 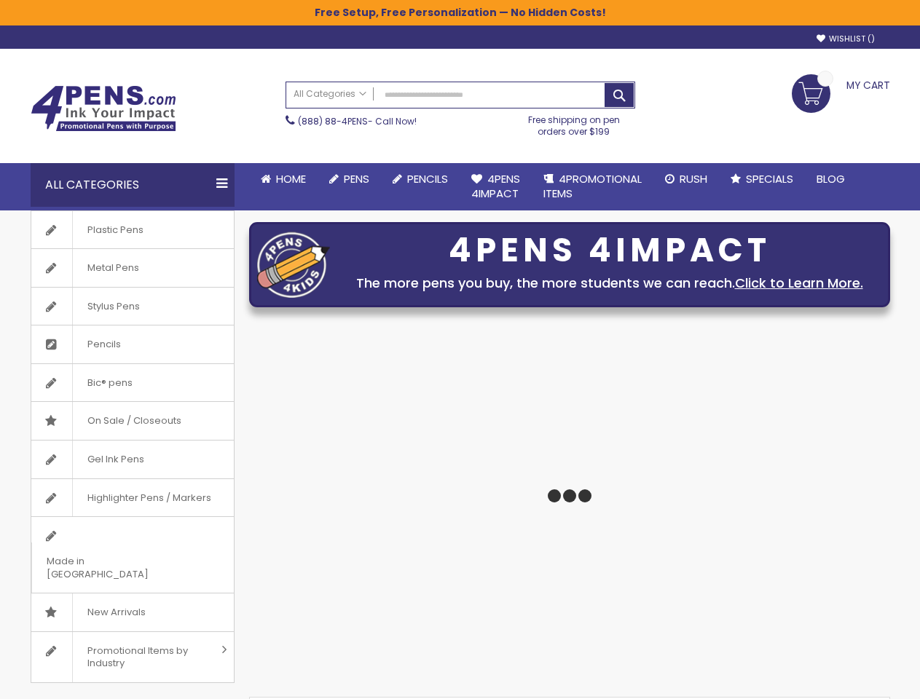 I want to click on a: Gel Ink Pens, so click(x=133, y=460).